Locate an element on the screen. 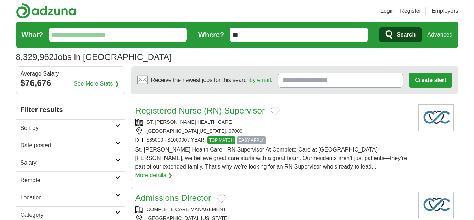  div: COMPLETE CARE MANAGEMENT is located at coordinates (274, 209).